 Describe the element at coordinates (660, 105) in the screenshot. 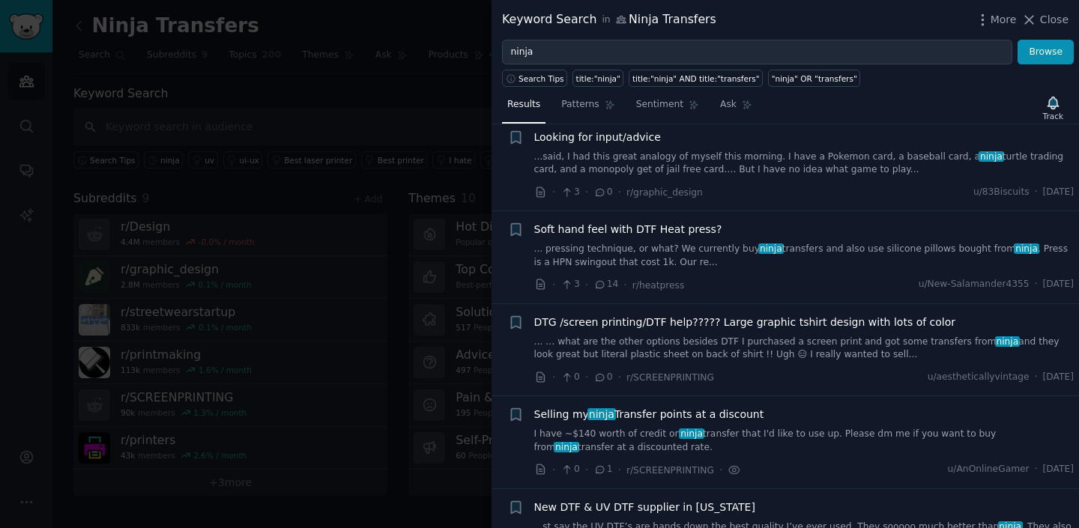

I see `span: Sentiment` at that location.